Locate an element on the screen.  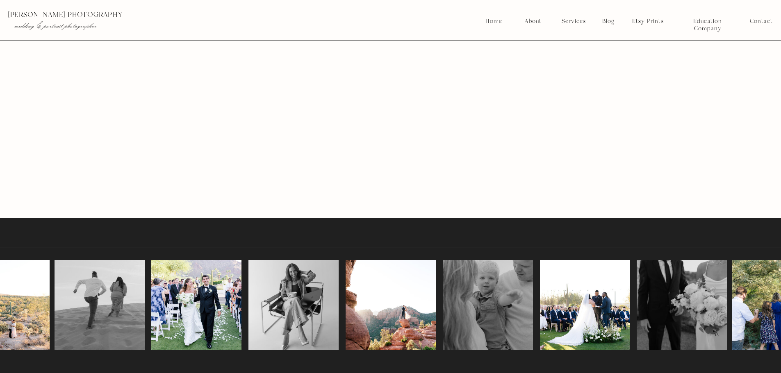
a: Blog is located at coordinates (608, 21).